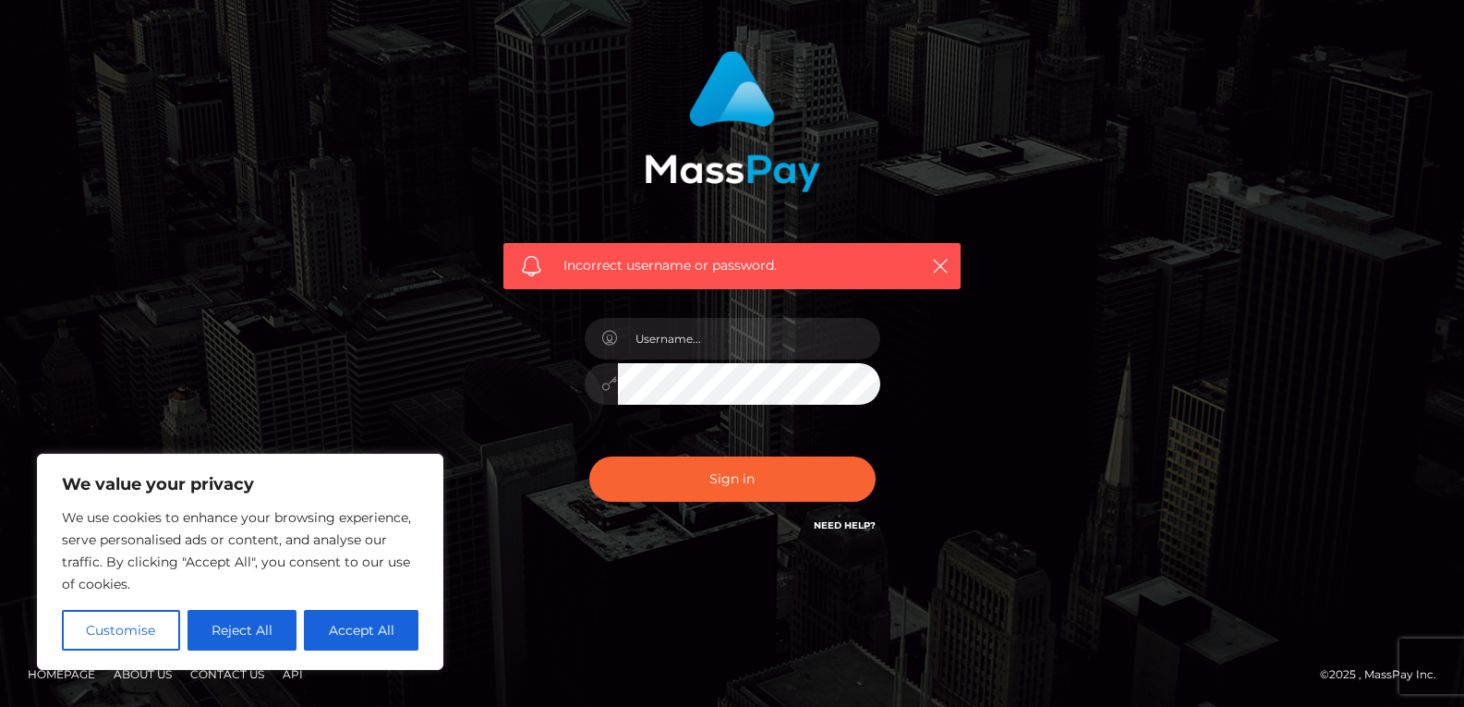  What do you see at coordinates (240, 562) in the screenshot?
I see `div: We value your privacy` at bounding box center [240, 562].